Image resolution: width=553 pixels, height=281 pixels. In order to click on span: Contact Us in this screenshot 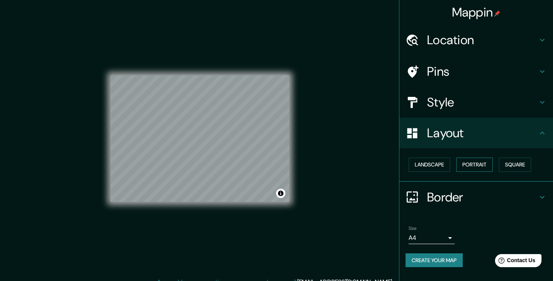, I will do `click(36, 9)`.